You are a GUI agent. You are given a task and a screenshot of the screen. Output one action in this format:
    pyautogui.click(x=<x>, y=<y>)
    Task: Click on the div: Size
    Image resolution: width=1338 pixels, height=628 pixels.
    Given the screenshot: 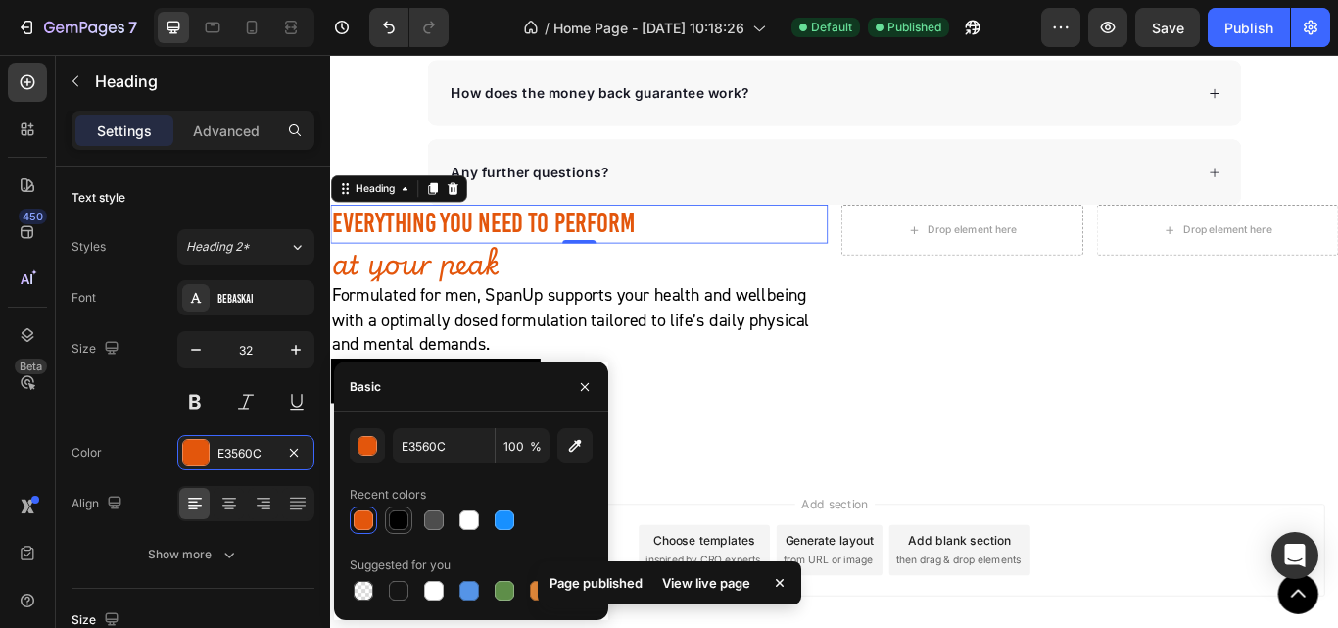 What is the action you would take?
    pyautogui.click(x=97, y=349)
    